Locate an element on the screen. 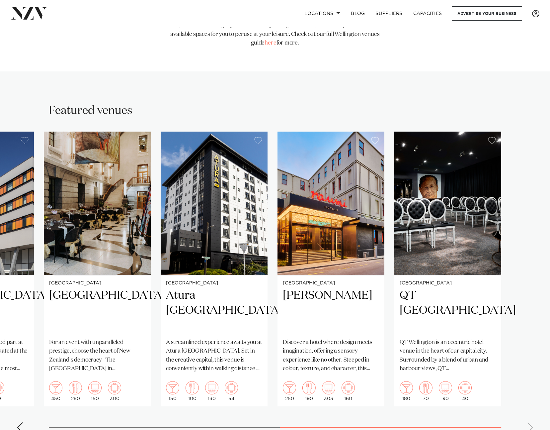  p: QT Wellington is an eccentric hotel venue in the heart of our capital city. Surrounded by a blend... is located at coordinates (448, 355).